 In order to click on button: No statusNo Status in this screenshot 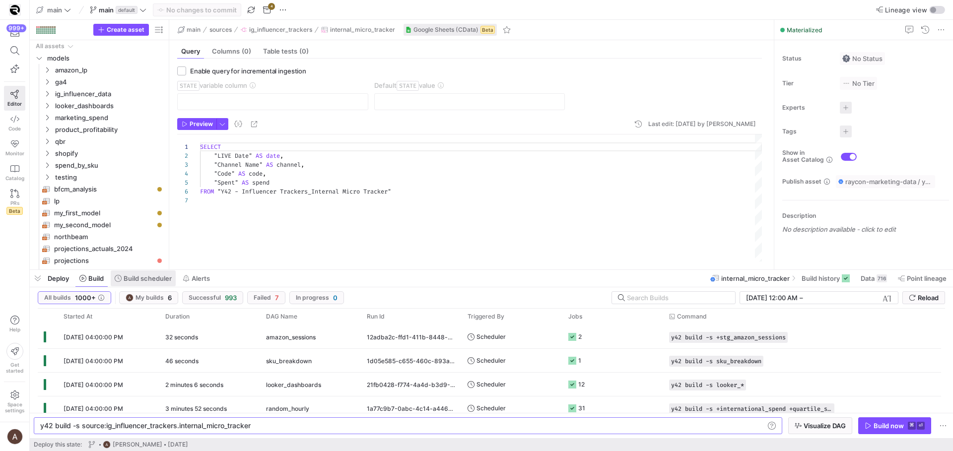, I will do `click(862, 59)`.